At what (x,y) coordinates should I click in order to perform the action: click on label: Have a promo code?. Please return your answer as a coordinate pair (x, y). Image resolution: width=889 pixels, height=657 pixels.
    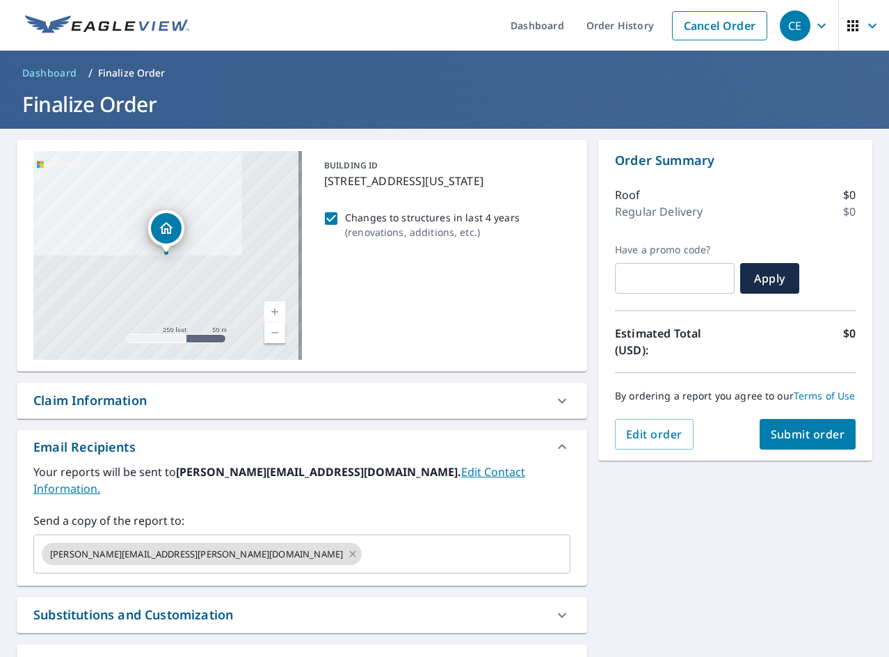
    Looking at the image, I should click on (675, 250).